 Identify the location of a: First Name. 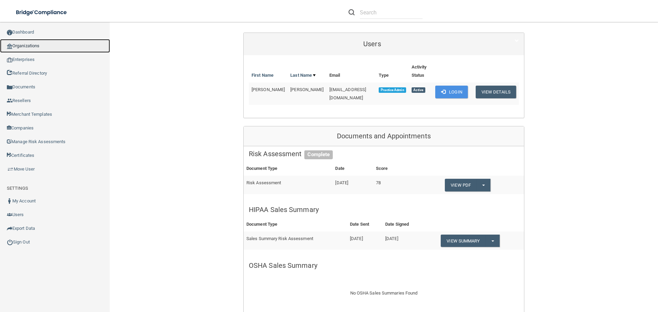
(263, 75).